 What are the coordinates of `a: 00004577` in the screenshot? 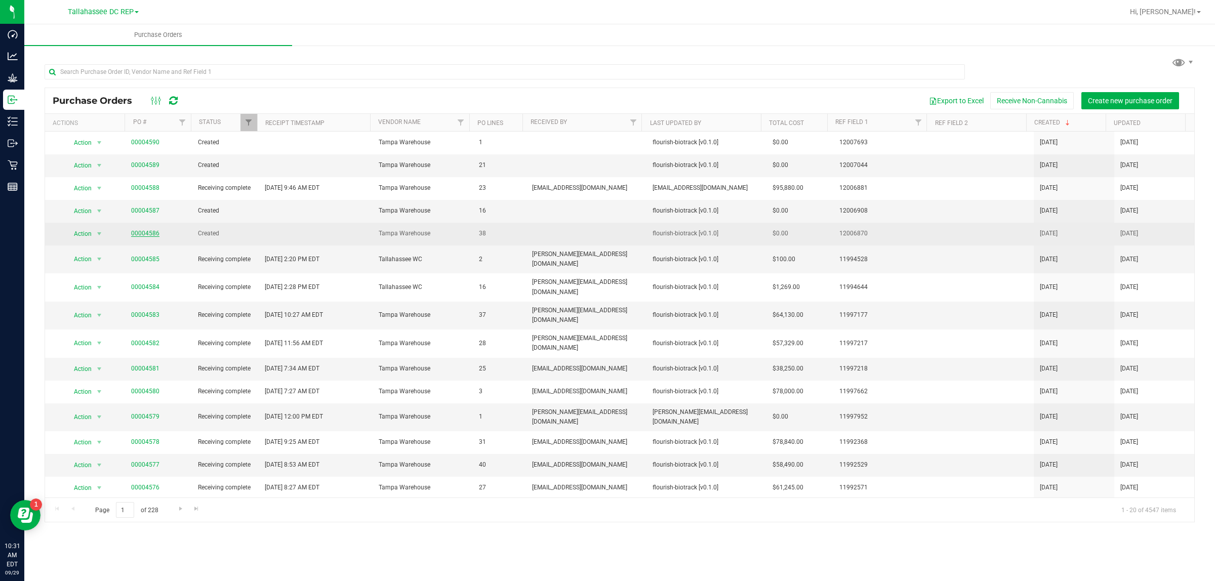 It's located at (145, 465).